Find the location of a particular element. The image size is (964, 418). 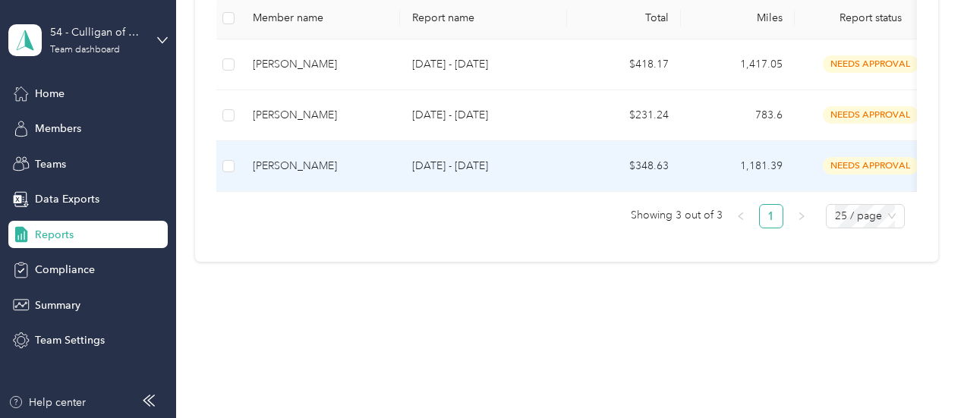

span: left is located at coordinates (741, 216).